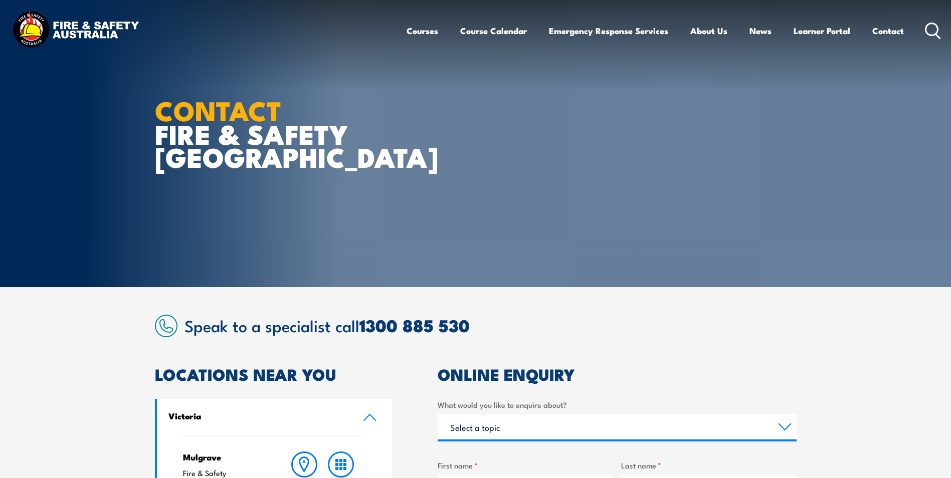  I want to click on a: Emergency Response Services, so click(609, 31).